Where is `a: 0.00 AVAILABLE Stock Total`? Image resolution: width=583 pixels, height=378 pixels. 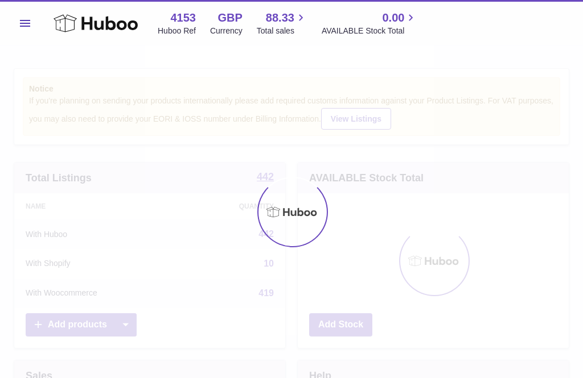 a: 0.00 AVAILABLE Stock Total is located at coordinates (369, 23).